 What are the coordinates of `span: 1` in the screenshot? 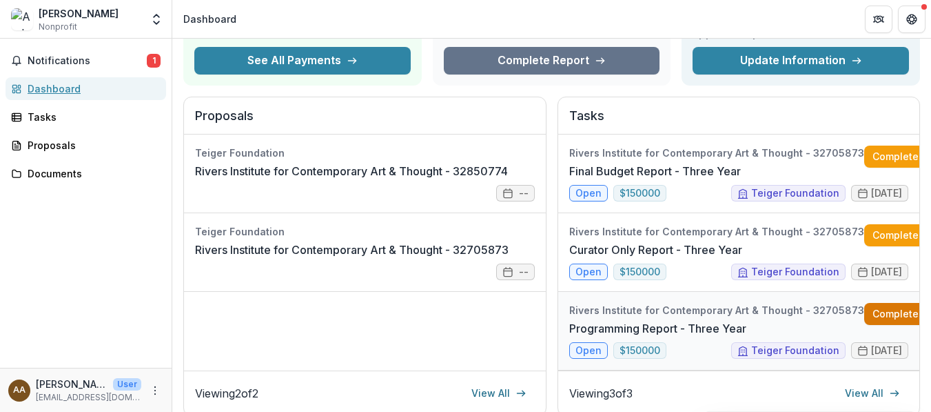 It's located at (154, 61).